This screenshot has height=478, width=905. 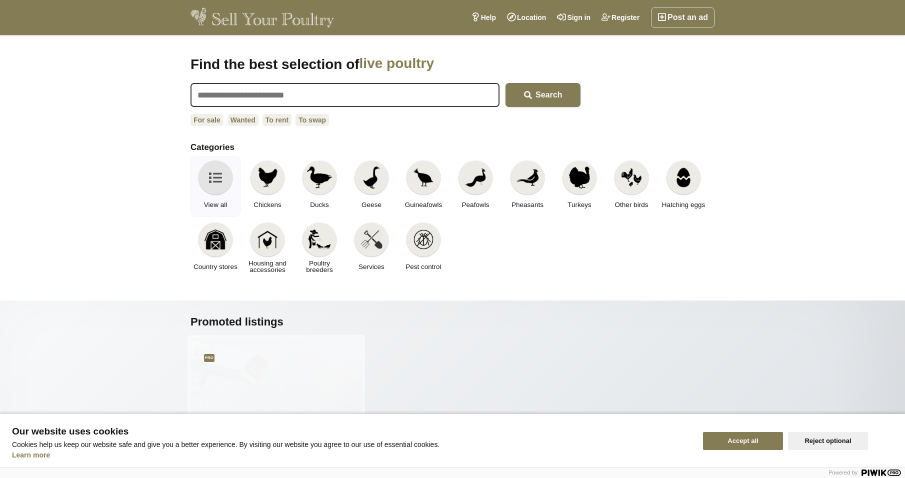 What do you see at coordinates (267, 186) in the screenshot?
I see `a: Chickens Chickens` at bounding box center [267, 186].